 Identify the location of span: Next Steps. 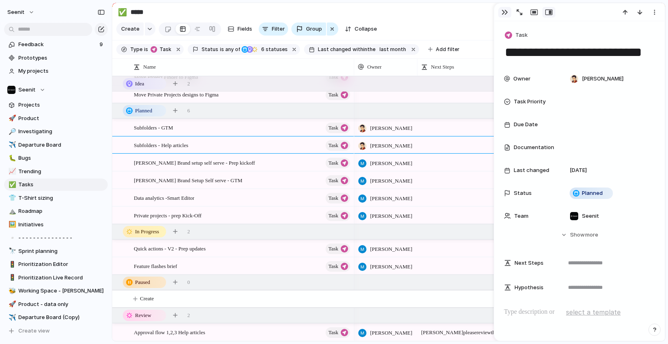
(529, 263).